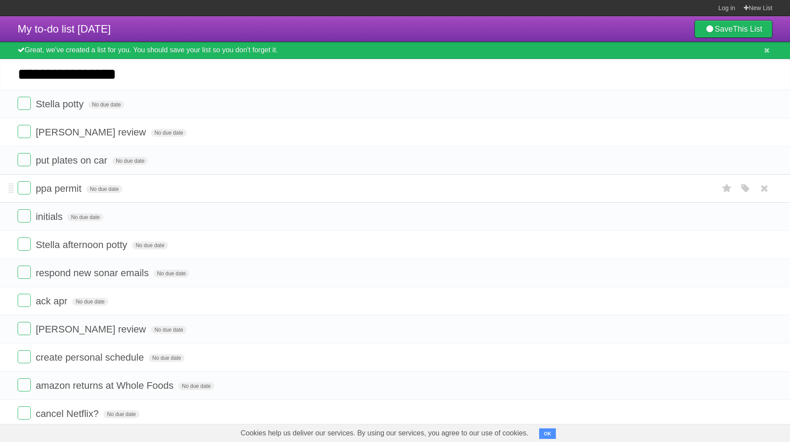 The image size is (790, 442). I want to click on b: This List, so click(748, 29).